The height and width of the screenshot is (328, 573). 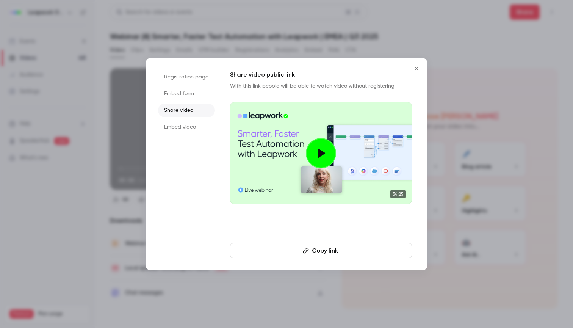 I want to click on button: Copy link, so click(x=321, y=251).